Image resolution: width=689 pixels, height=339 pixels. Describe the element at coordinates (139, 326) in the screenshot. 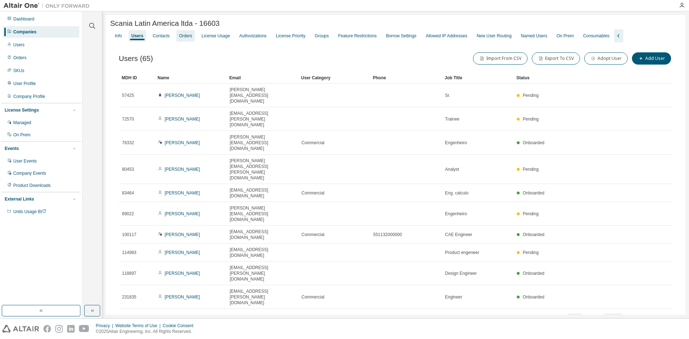

I see `div: Website Terms of Use` at that location.